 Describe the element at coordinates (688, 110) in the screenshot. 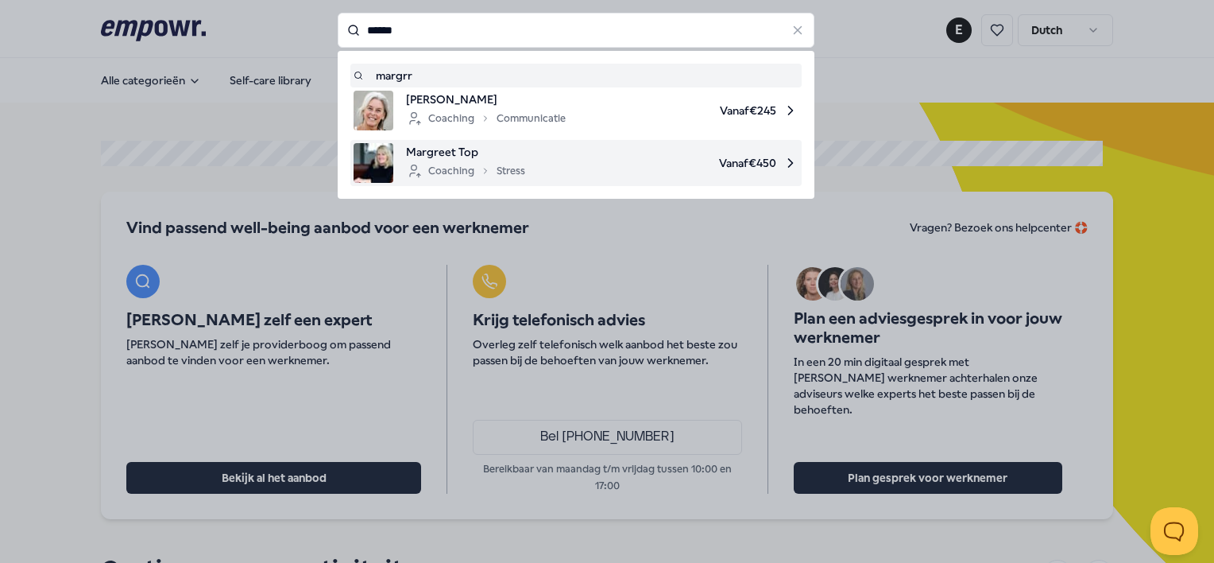

I see `span: Vanaf € 245` at that location.